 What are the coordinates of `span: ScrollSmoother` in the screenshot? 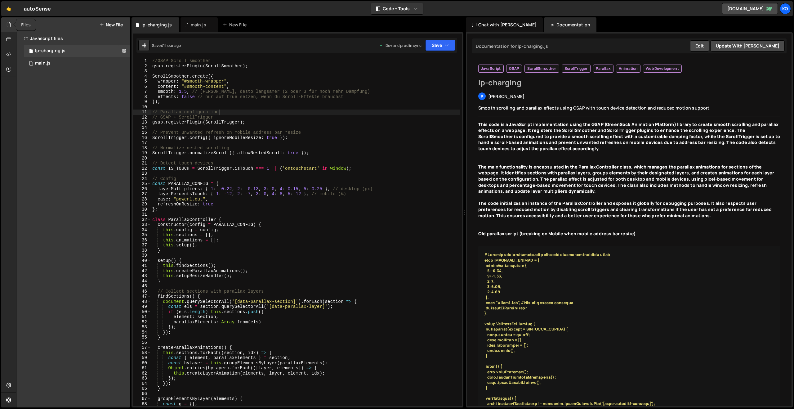 It's located at (542, 69).